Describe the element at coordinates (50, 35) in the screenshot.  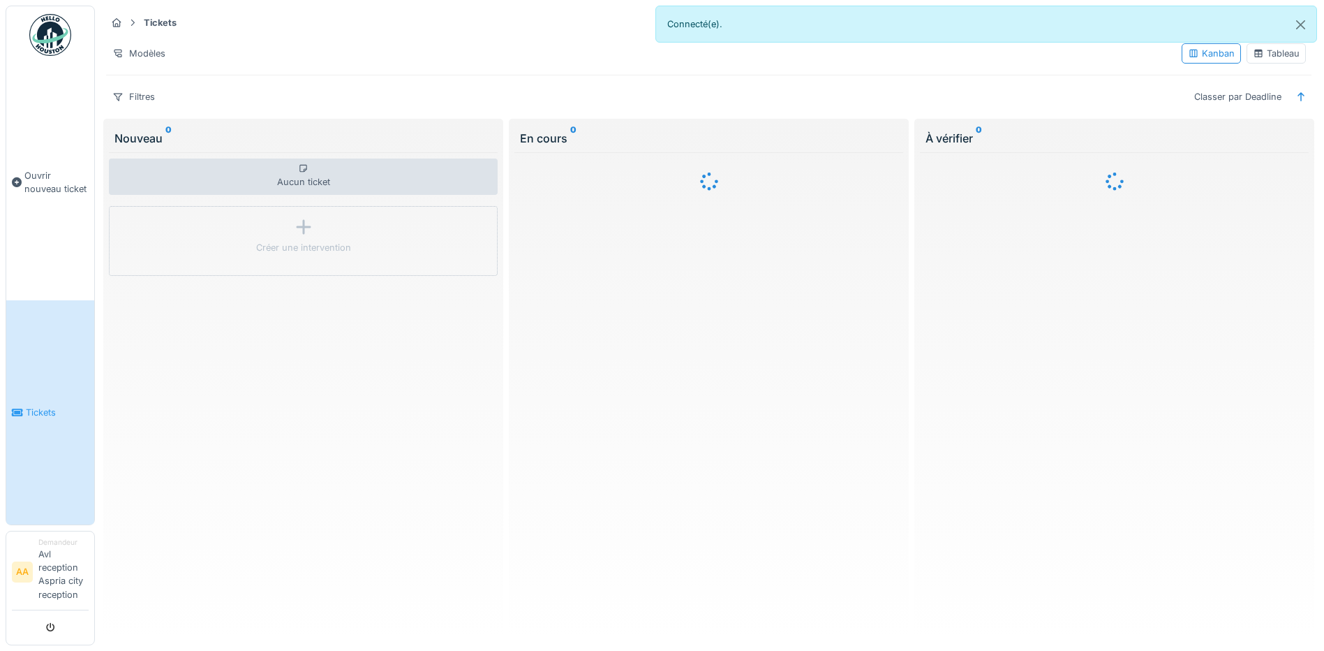
I see `img: Badge_color-CXgf-gQk.svg` at that location.